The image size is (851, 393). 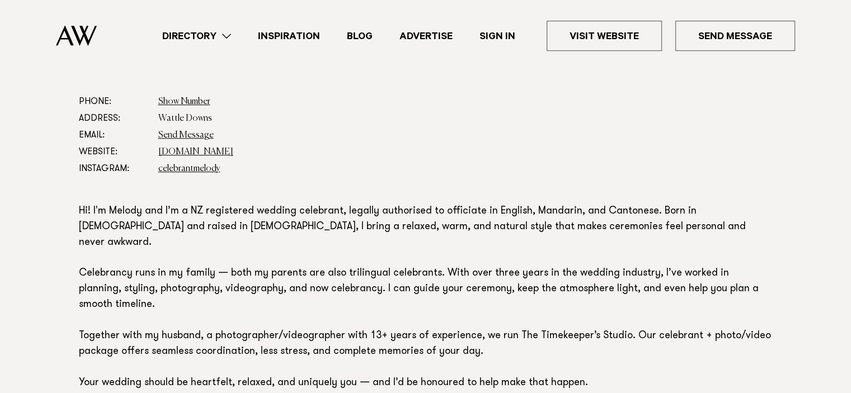 What do you see at coordinates (465, 119) in the screenshot?
I see `dd: Wattle Downs` at bounding box center [465, 119].